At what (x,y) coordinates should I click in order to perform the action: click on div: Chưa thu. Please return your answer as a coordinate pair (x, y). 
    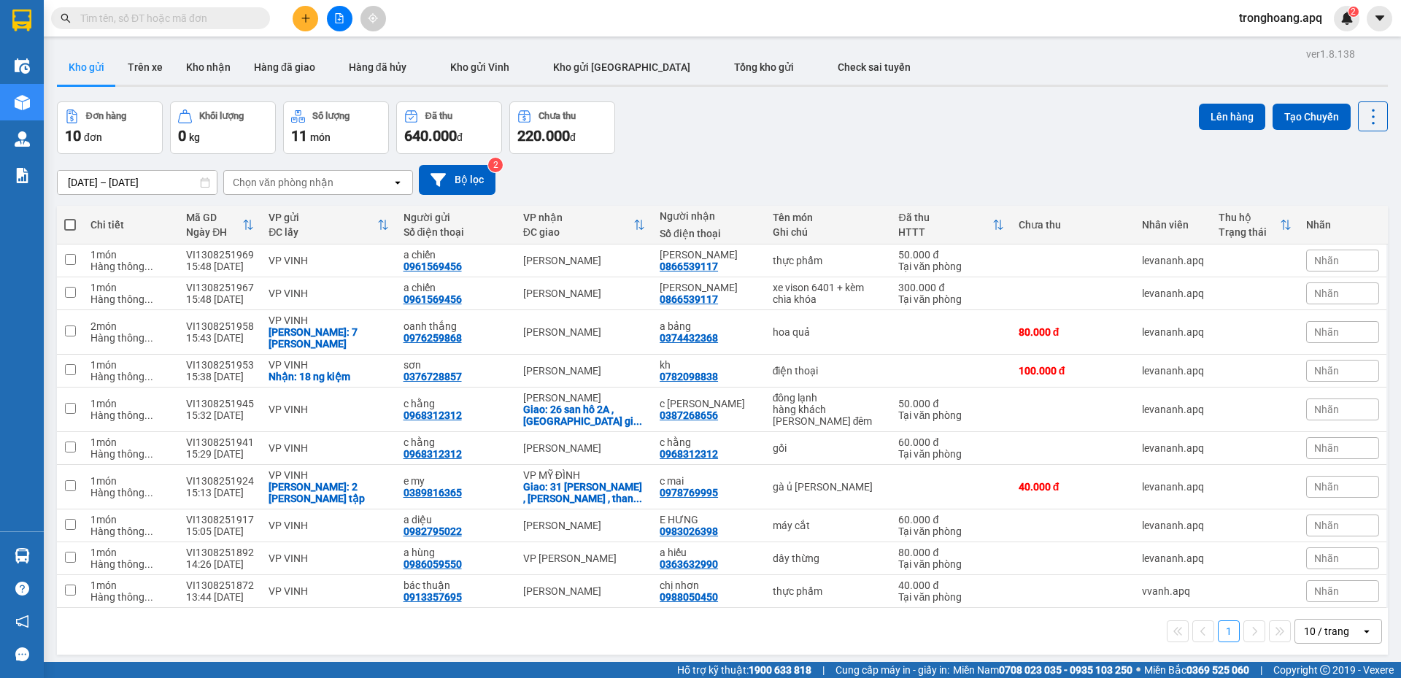
    Looking at the image, I should click on (557, 116).